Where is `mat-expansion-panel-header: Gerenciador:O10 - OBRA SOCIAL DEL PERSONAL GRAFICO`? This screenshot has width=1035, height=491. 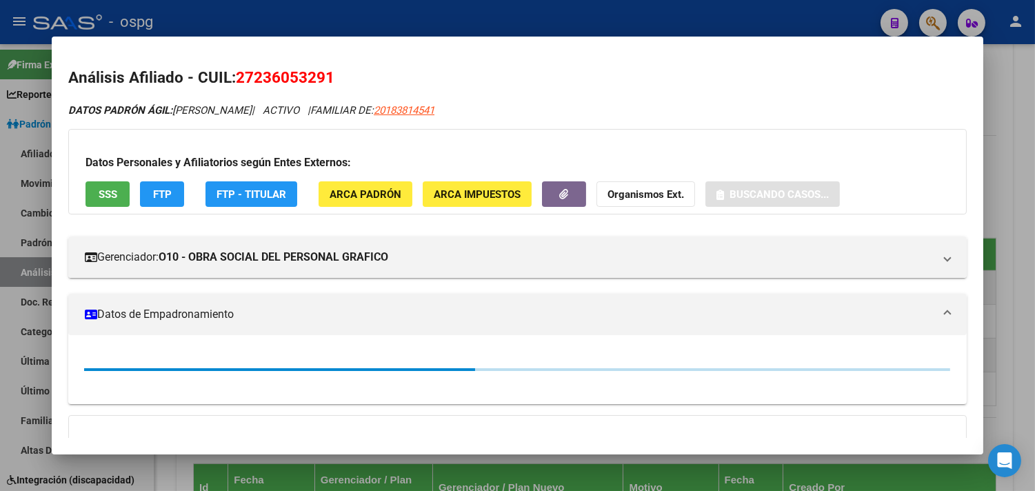 mat-expansion-panel-header: Gerenciador:O10 - OBRA SOCIAL DEL PERSONAL GRAFICO is located at coordinates (517, 257).